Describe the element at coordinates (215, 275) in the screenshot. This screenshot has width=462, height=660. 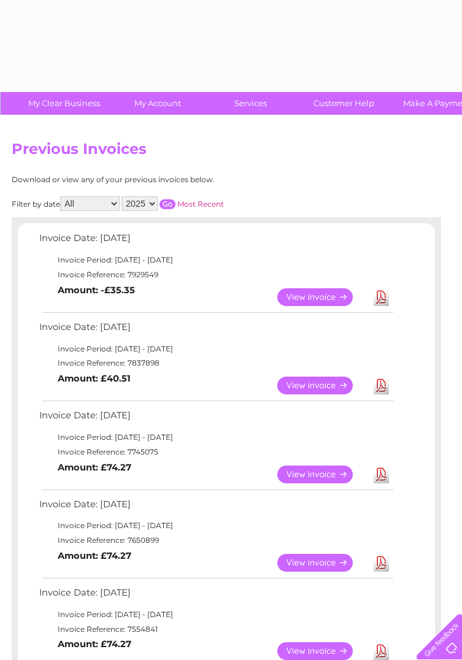
I see `td: Invoice Reference: 7929549` at that location.